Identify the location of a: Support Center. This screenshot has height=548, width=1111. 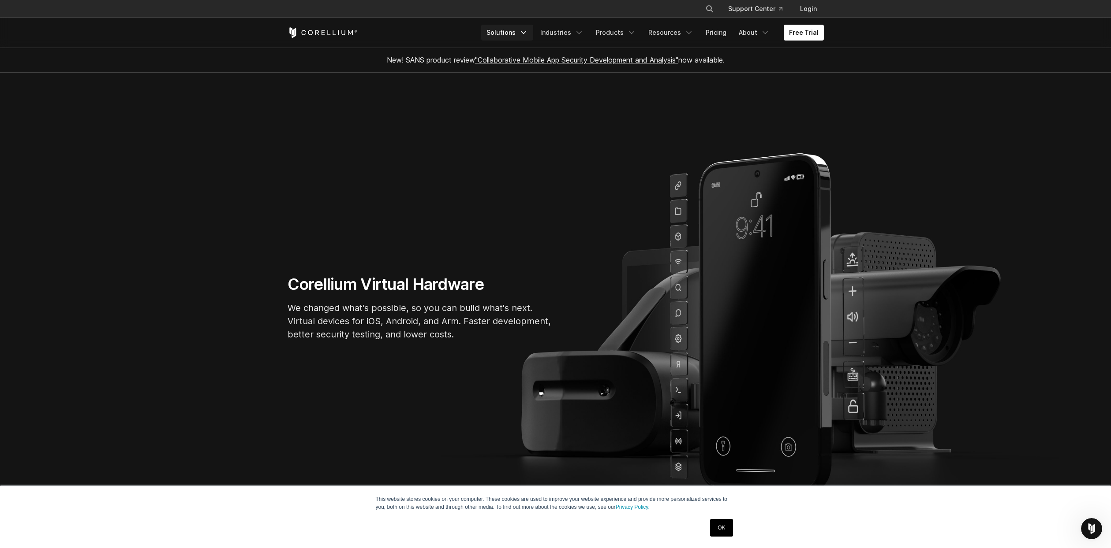
(755, 9).